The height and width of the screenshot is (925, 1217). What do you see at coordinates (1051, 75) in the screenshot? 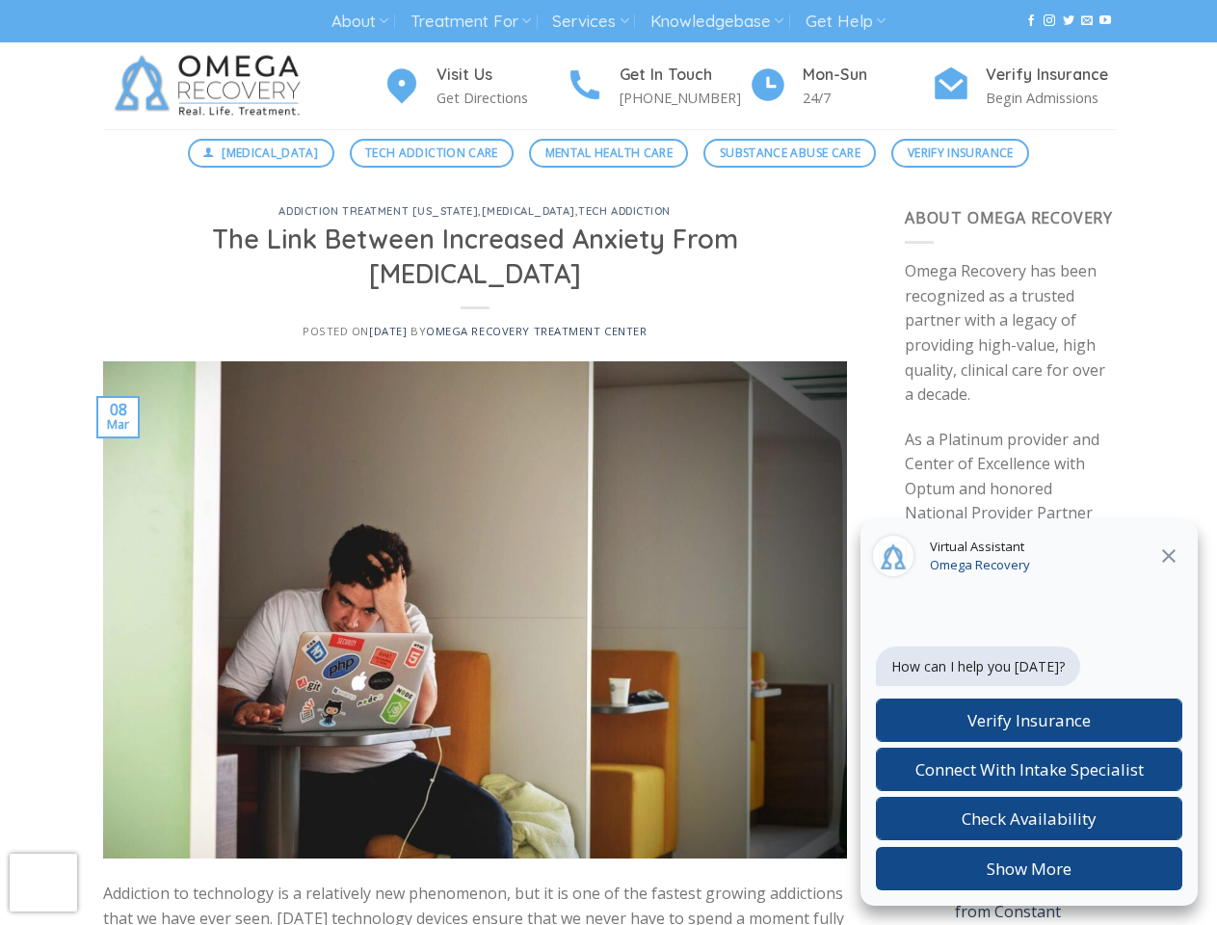
I see `h4: Verify Insurance` at bounding box center [1051, 75].